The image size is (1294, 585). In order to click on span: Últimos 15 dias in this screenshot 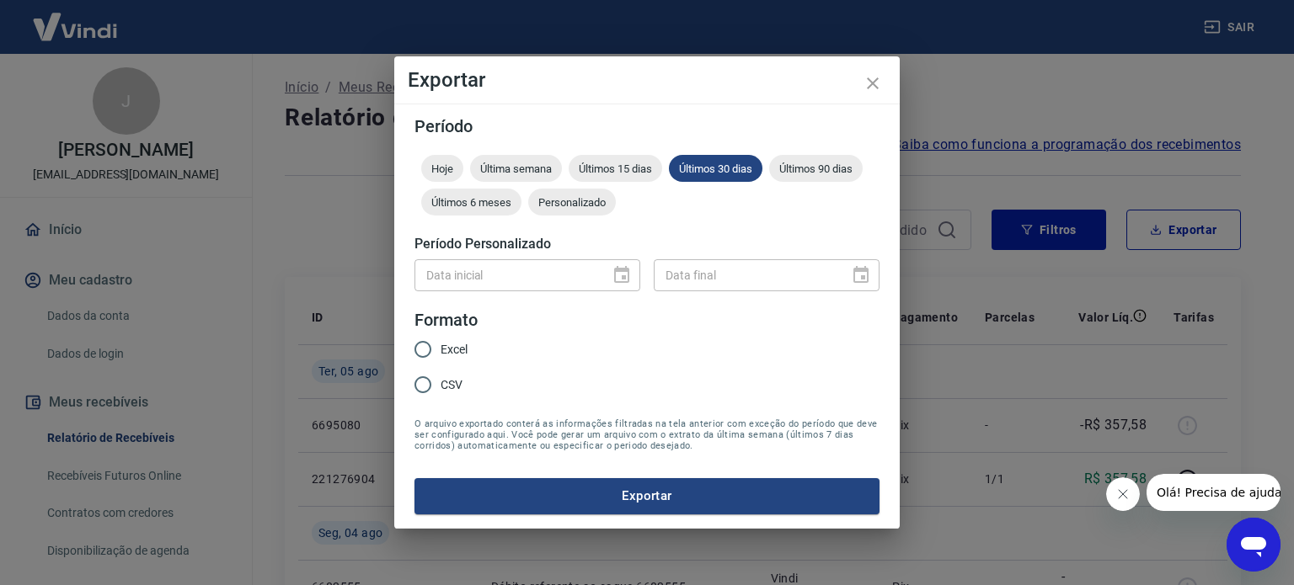, I will do `click(615, 168)`.